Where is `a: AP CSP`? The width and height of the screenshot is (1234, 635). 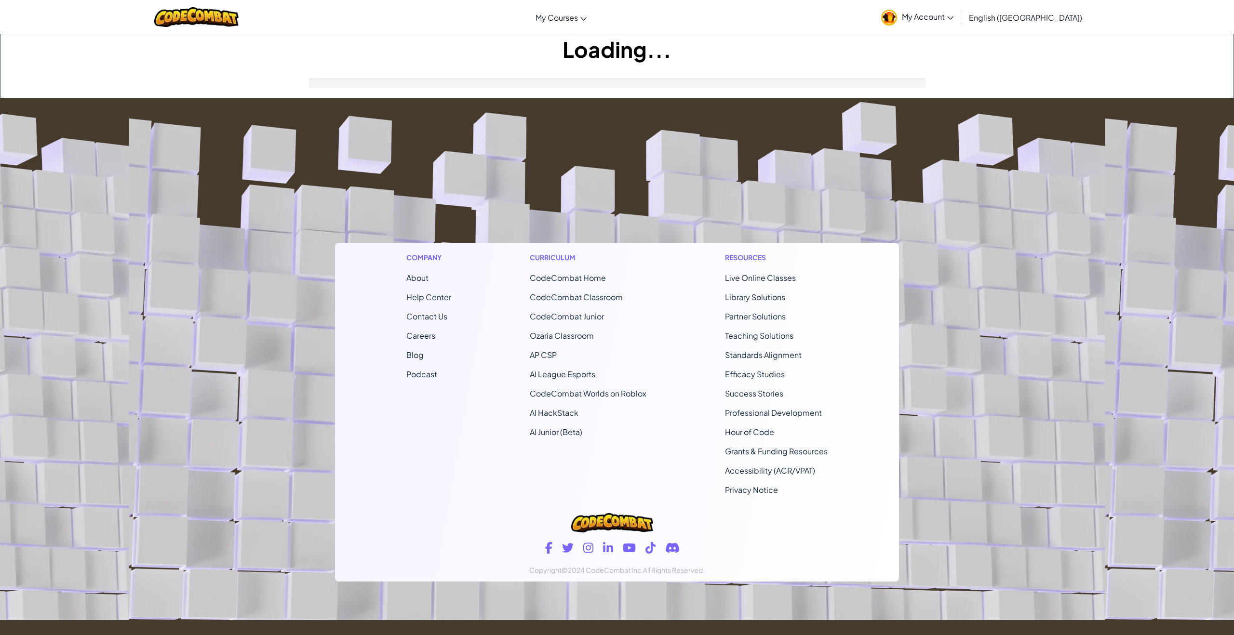
a: AP CSP is located at coordinates (543, 355).